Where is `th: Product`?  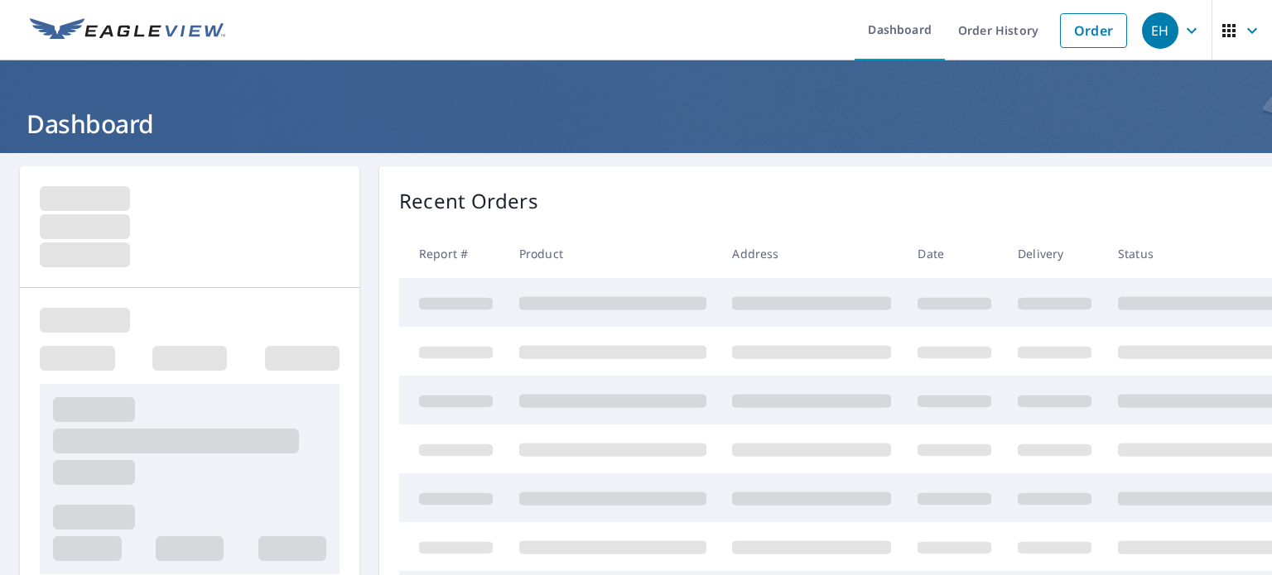 th: Product is located at coordinates (613, 253).